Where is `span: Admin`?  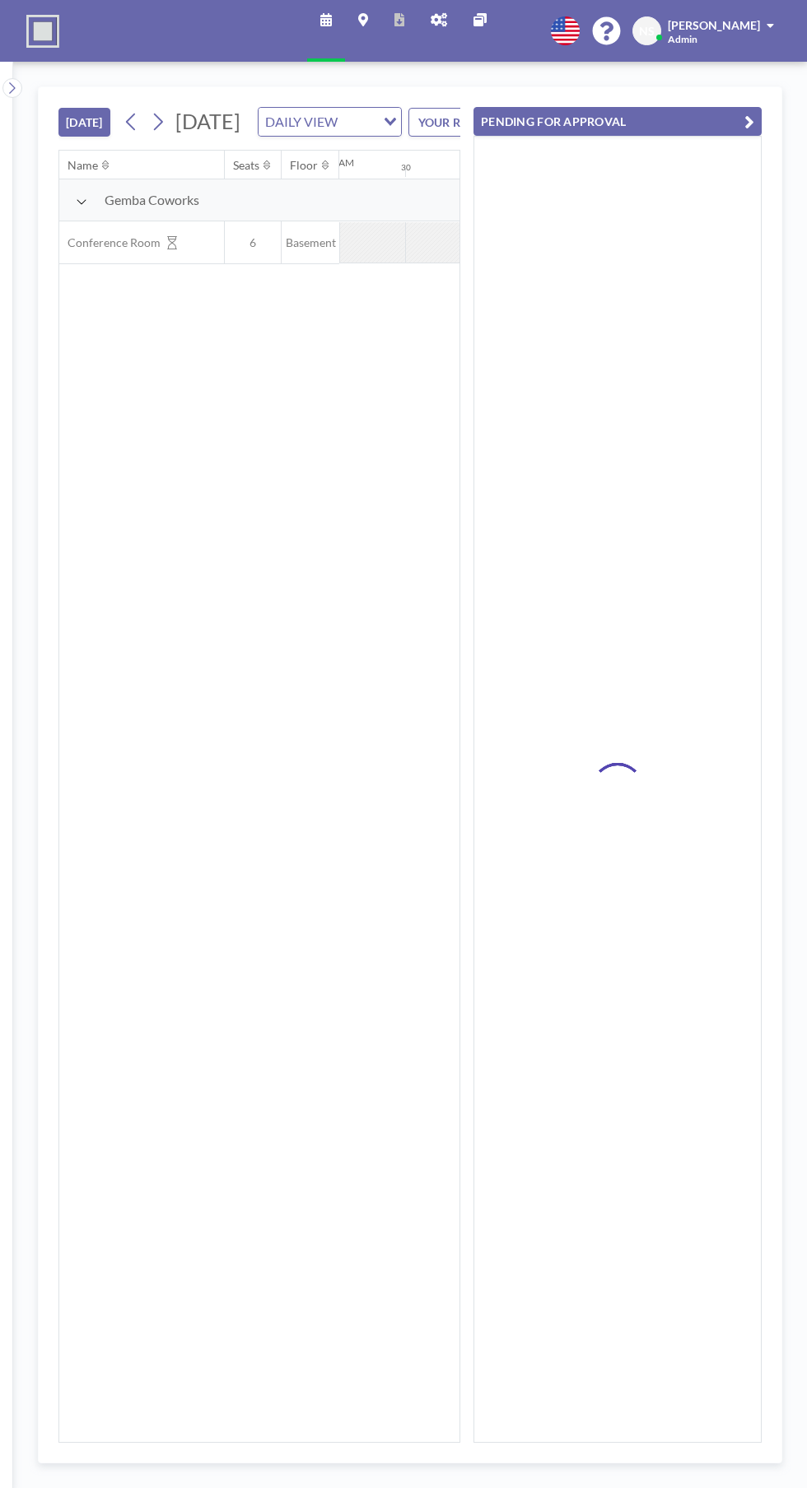 span: Admin is located at coordinates (682, 39).